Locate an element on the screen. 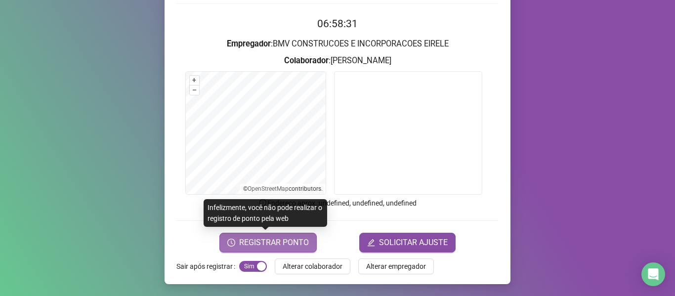 This screenshot has height=296, width=675. button: editSOLICITAR AJUSTE is located at coordinates (407, 243).